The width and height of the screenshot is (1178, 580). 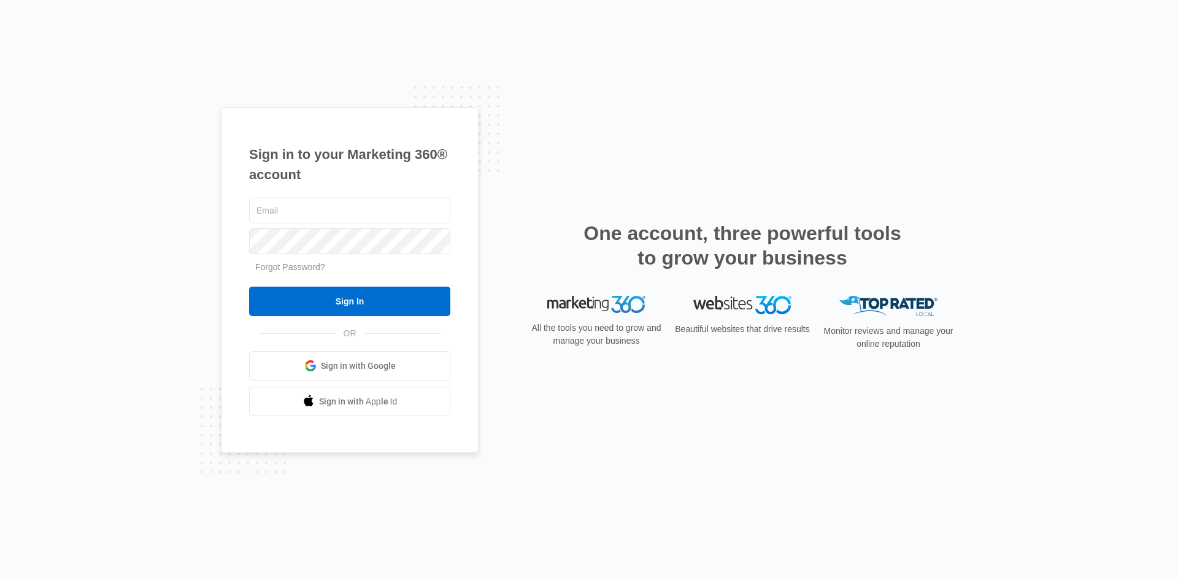 I want to click on h2: One account, three powerful tools to grow your business, so click(x=742, y=245).